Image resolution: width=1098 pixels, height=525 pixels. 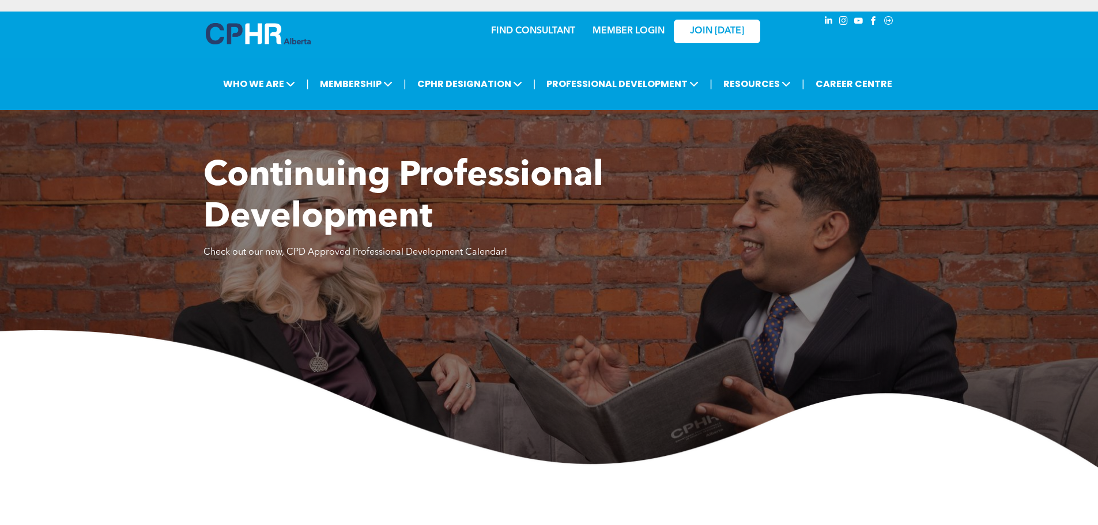 What do you see at coordinates (470, 84) in the screenshot?
I see `span: CPHR DESIGNATION` at bounding box center [470, 84].